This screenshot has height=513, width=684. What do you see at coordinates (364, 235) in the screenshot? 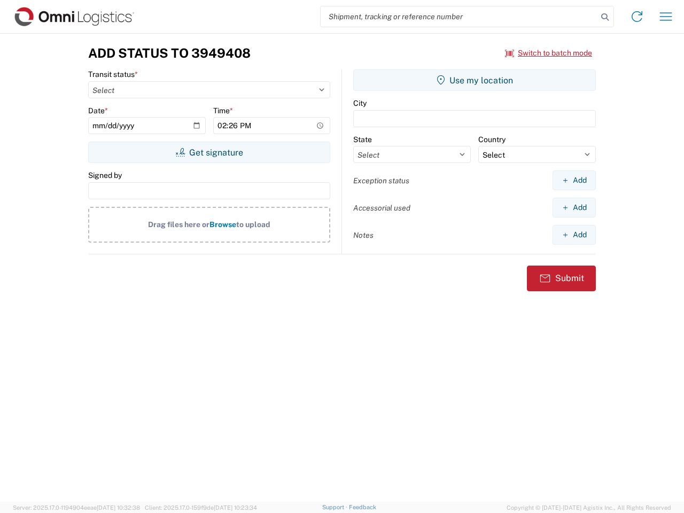
I see `label: Notes` at bounding box center [364, 235].